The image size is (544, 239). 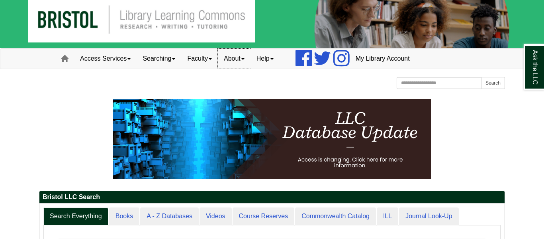 I want to click on a: ILL, so click(x=388, y=216).